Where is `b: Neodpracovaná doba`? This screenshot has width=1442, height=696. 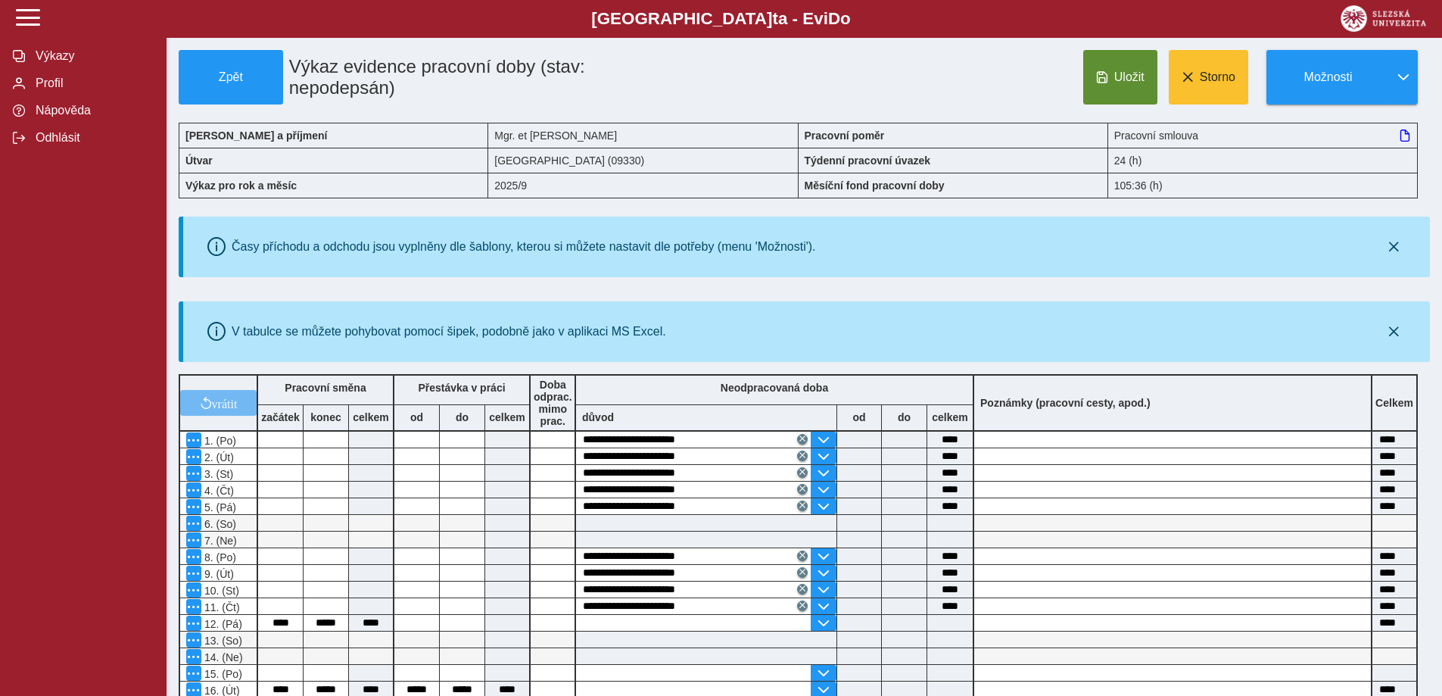 b: Neodpracovaná doba is located at coordinates (775, 388).